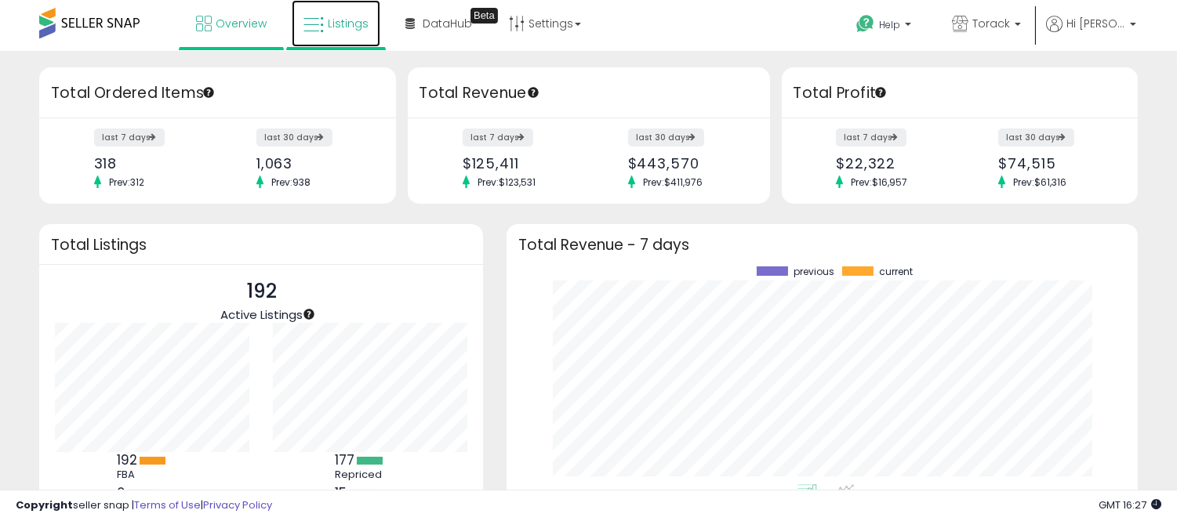 The width and height of the screenshot is (1177, 521). What do you see at coordinates (121, 493) in the screenshot?
I see `b: 0` at bounding box center [121, 493].